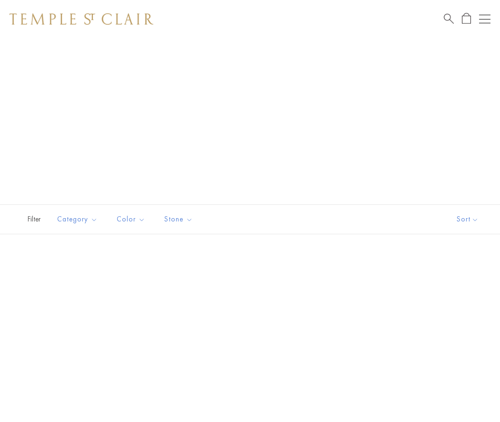 The height and width of the screenshot is (422, 500). What do you see at coordinates (179, 219) in the screenshot?
I see `span: Stone` at bounding box center [179, 219].